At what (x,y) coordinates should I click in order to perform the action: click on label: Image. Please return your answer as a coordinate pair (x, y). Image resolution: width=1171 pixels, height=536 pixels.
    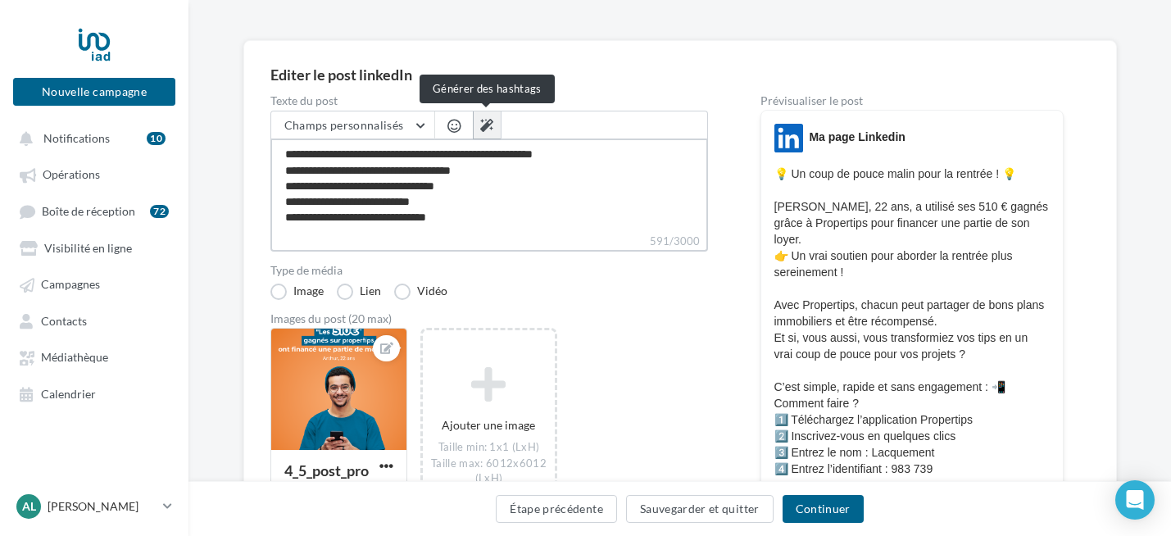
    Looking at the image, I should click on (297, 292).